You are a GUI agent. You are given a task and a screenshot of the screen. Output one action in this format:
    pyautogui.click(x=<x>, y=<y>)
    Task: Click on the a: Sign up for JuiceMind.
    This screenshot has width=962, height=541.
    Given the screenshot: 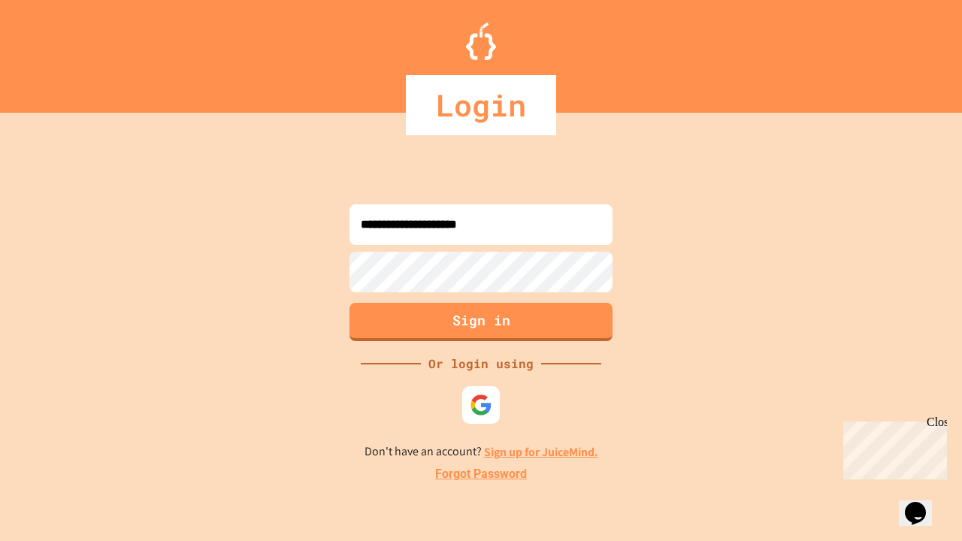 What is the action you would take?
    pyautogui.click(x=541, y=452)
    